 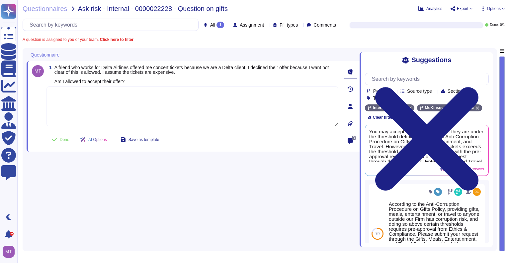 What do you see at coordinates (435, 9) in the screenshot?
I see `span: Analytics` at bounding box center [435, 9].